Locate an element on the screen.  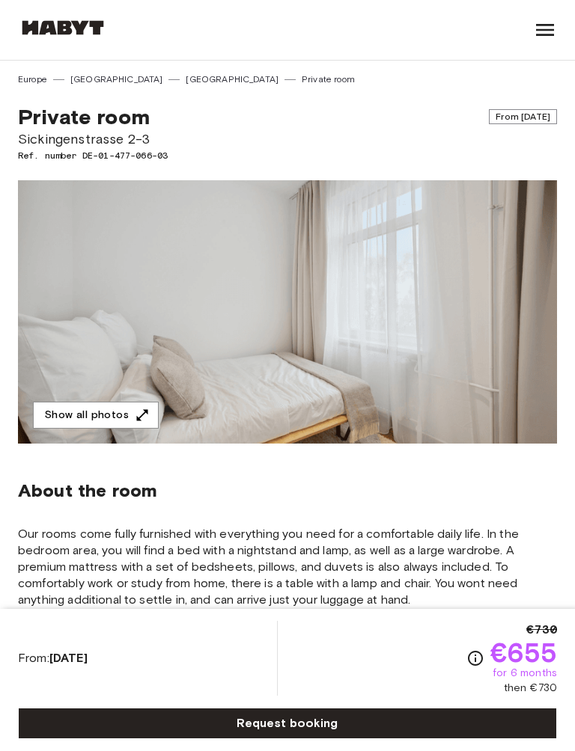
span: then €730 is located at coordinates (530, 688).